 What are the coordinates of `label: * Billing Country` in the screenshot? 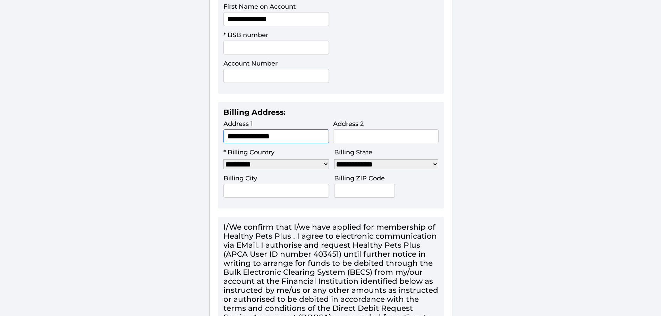 It's located at (249, 152).